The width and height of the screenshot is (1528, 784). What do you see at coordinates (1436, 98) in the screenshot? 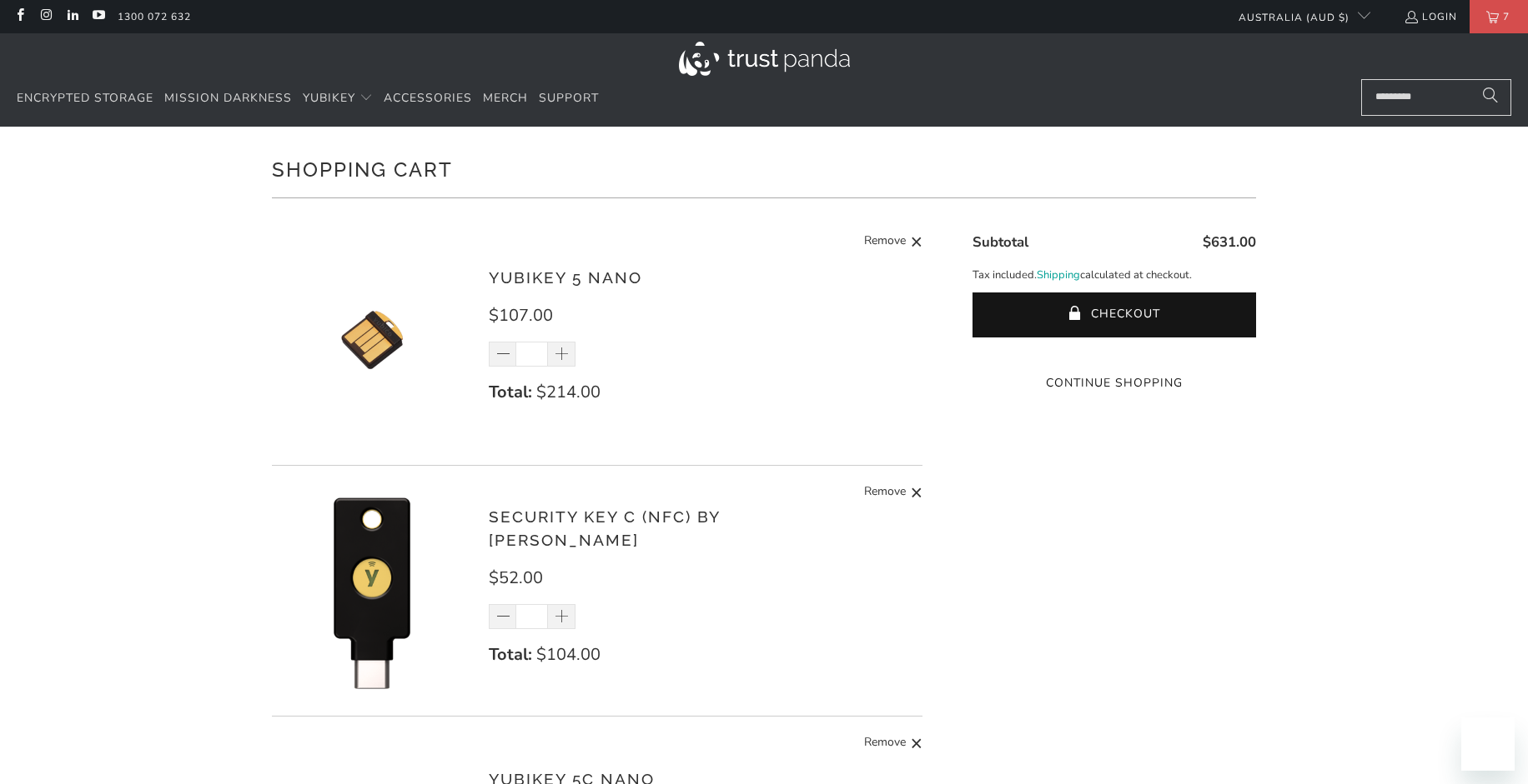
I see `input: Search...` at bounding box center [1436, 98].